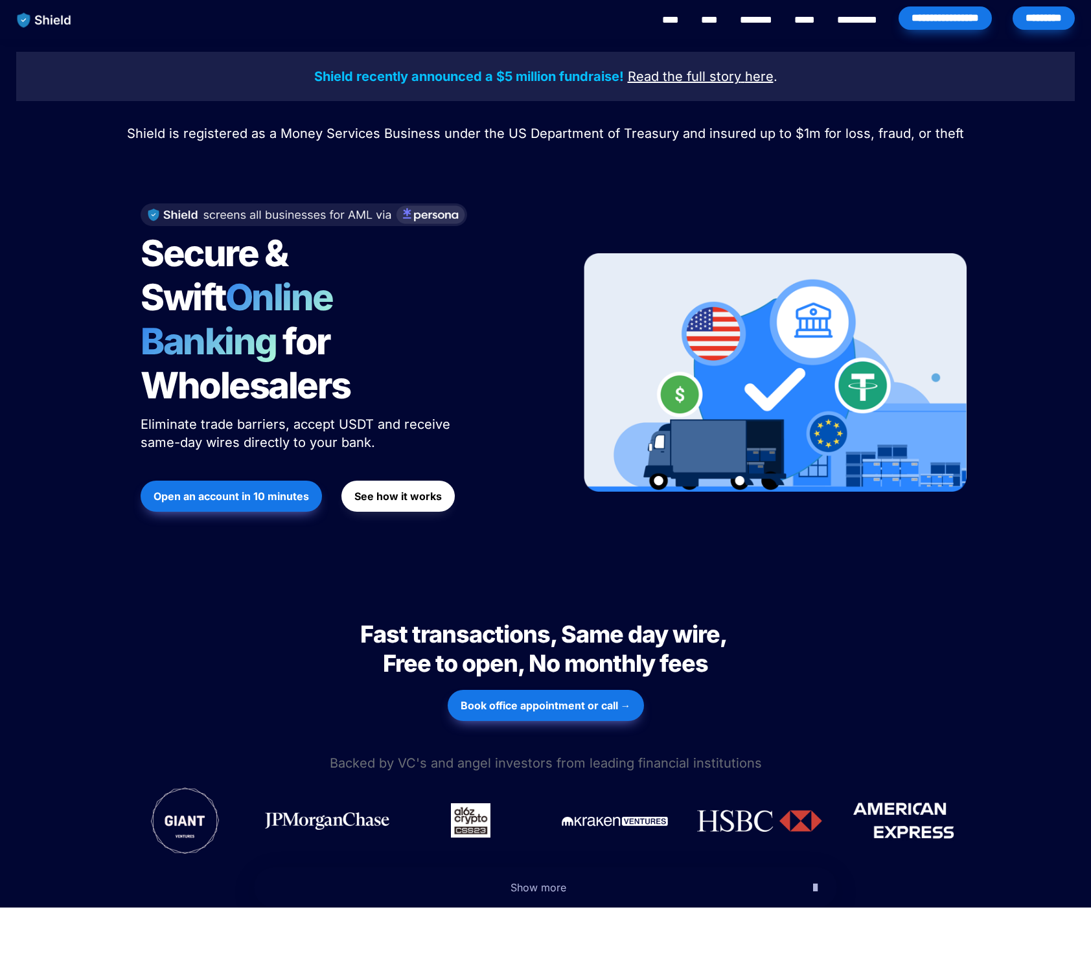 Image resolution: width=1091 pixels, height=960 pixels. What do you see at coordinates (44, 20) in the screenshot?
I see `img: website logo` at bounding box center [44, 20].